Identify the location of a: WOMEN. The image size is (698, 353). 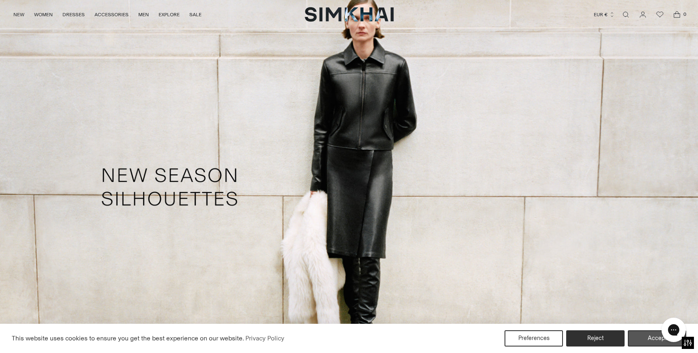
(43, 15).